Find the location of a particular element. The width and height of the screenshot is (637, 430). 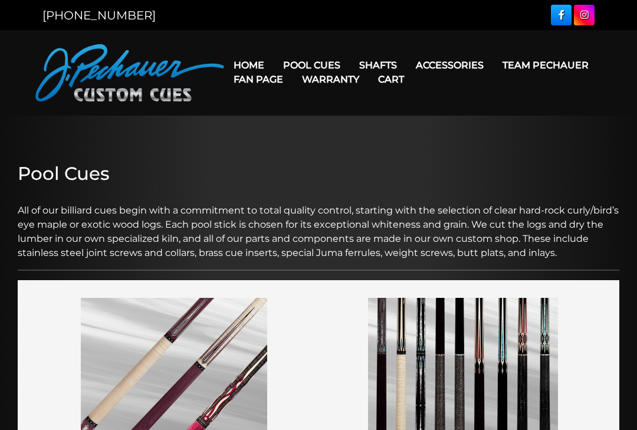

img: Pechauer Custom Cues is located at coordinates (130, 73).